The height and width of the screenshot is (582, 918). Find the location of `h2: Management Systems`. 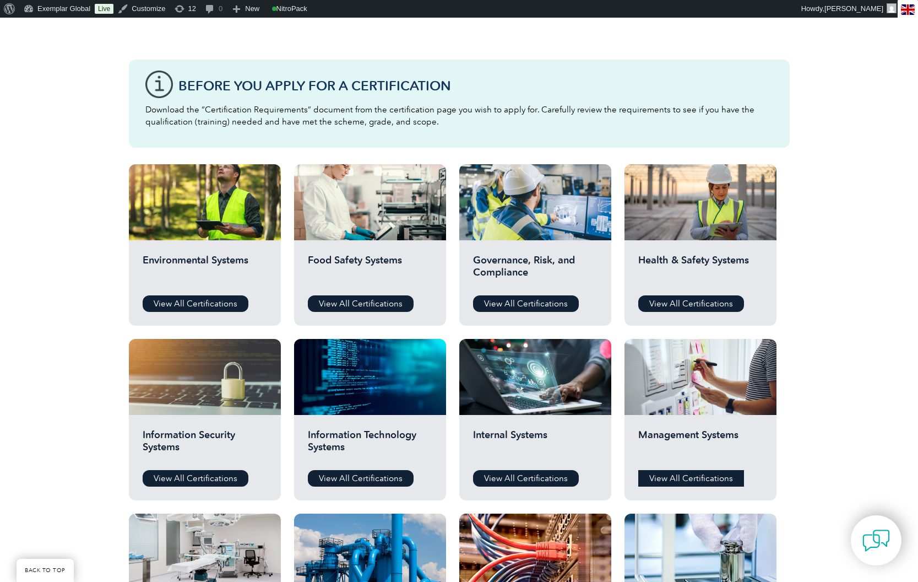

h2: Management Systems is located at coordinates (701, 445).